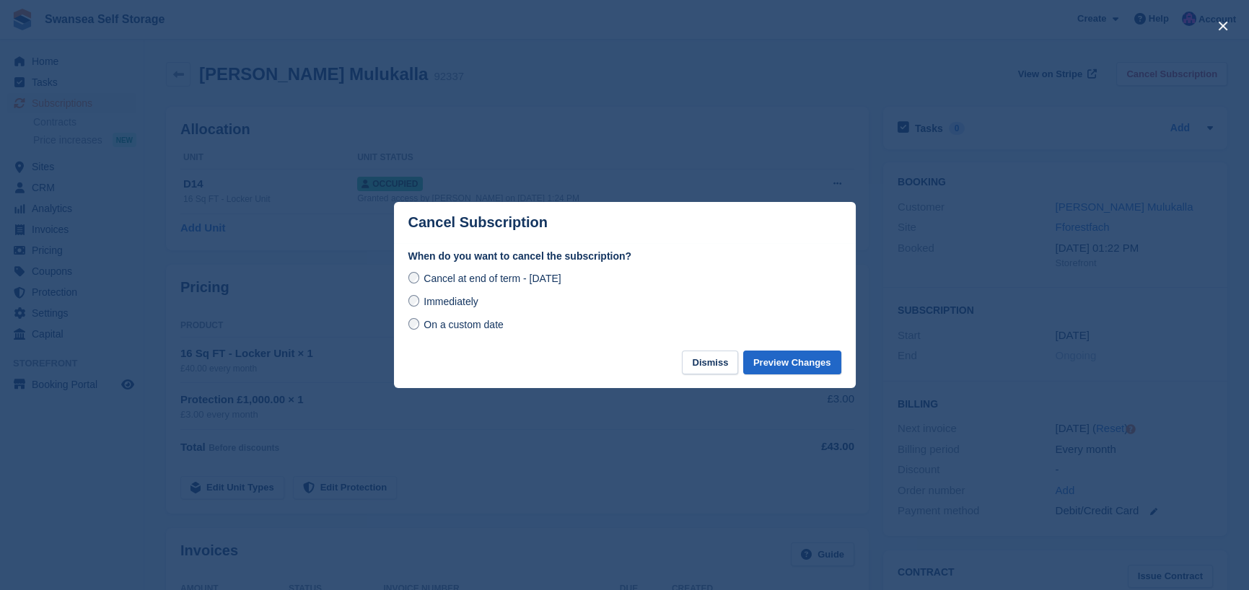 The image size is (1249, 590). I want to click on p: Cancel Subscription, so click(478, 222).